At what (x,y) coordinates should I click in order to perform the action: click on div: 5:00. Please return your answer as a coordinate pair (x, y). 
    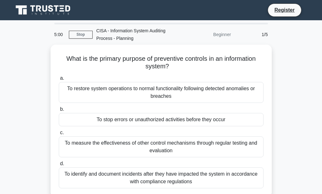
    Looking at the image, I should click on (60, 34).